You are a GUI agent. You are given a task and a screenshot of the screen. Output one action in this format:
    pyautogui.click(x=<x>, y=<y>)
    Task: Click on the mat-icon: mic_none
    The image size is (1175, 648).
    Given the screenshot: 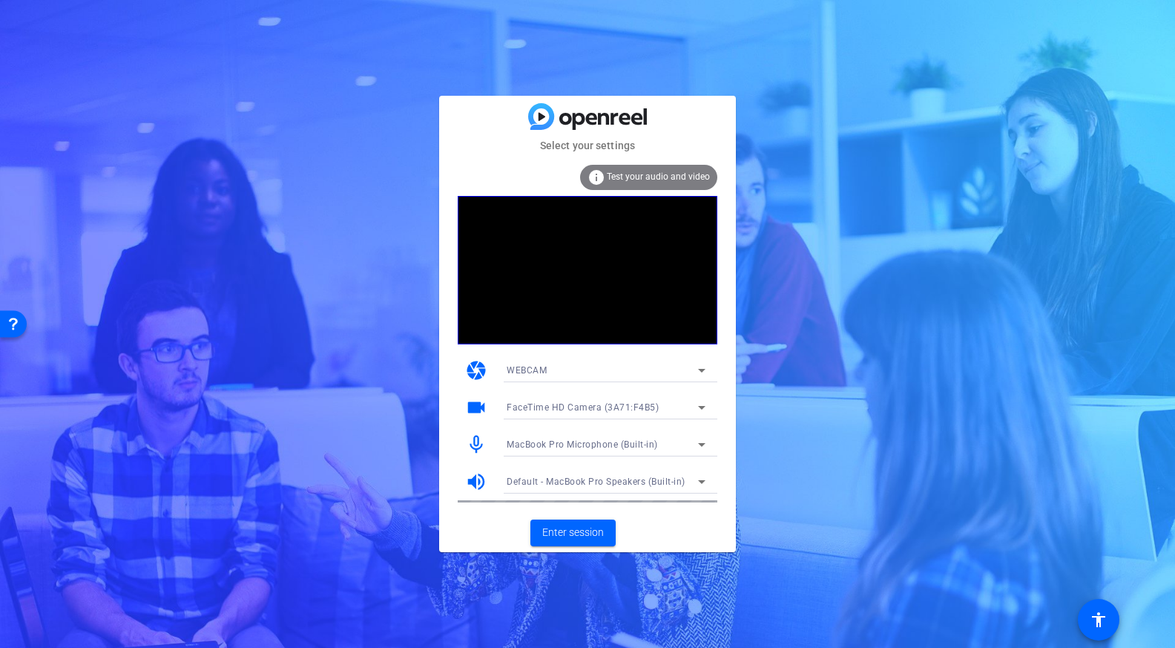 What is the action you would take?
    pyautogui.click(x=476, y=444)
    